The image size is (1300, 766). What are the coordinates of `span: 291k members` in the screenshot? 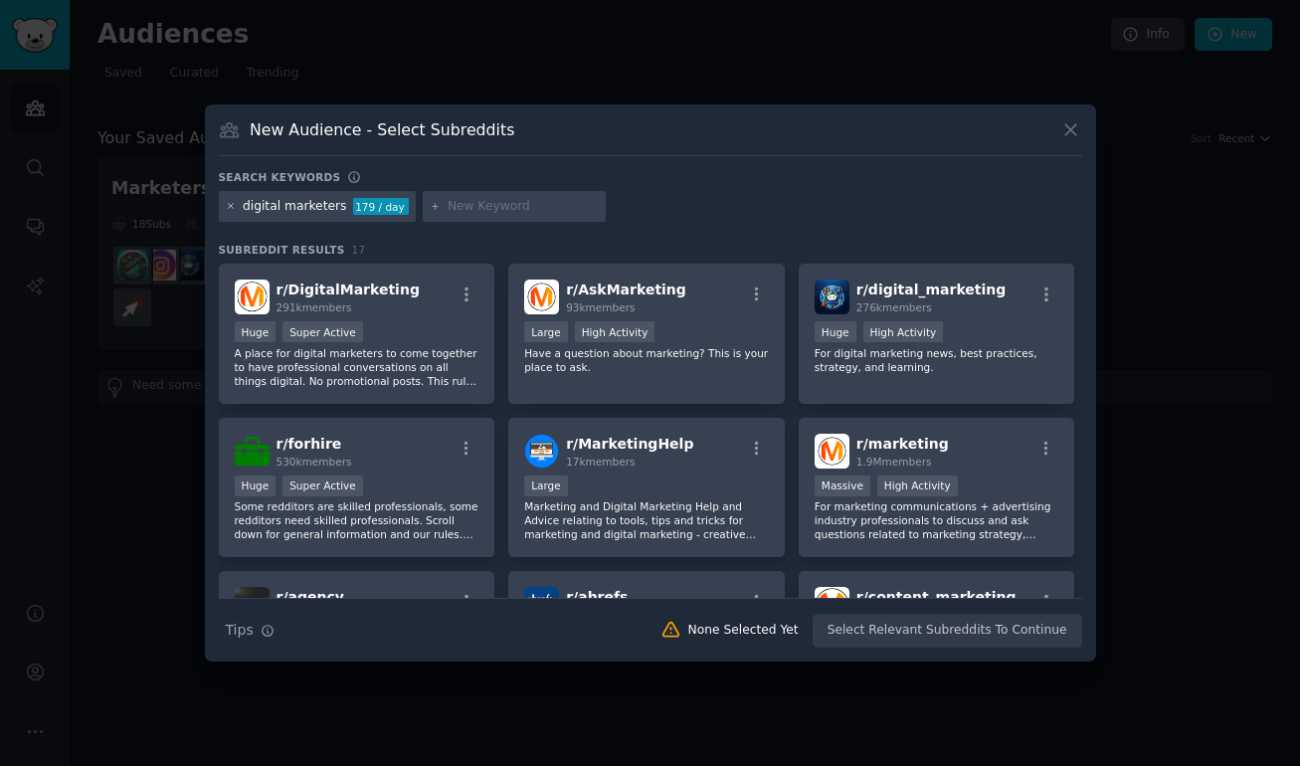 It's located at (314, 307).